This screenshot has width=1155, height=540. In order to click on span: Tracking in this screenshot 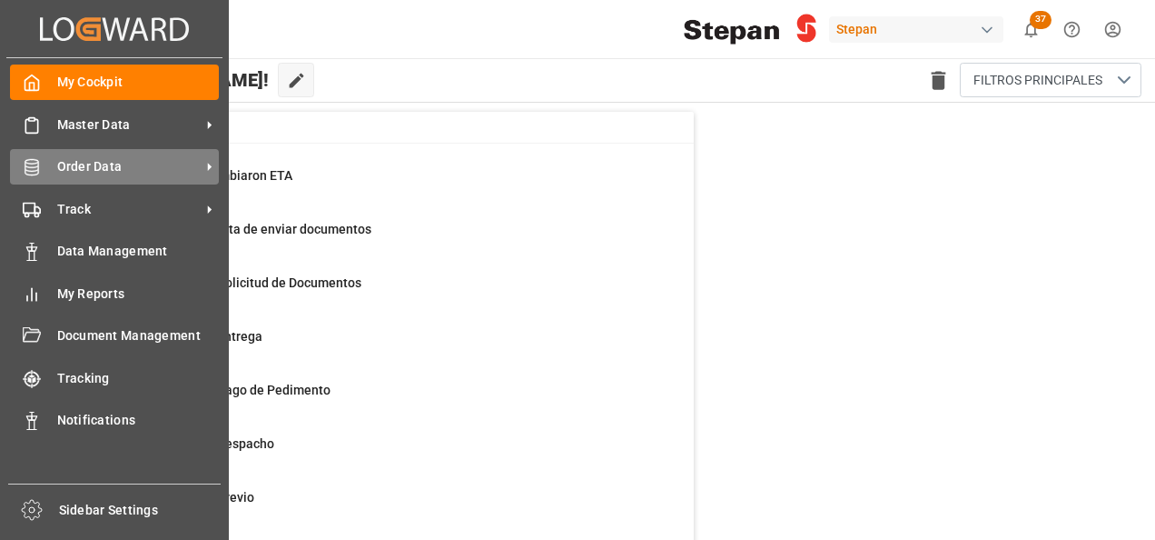, I will do `click(138, 378)`.